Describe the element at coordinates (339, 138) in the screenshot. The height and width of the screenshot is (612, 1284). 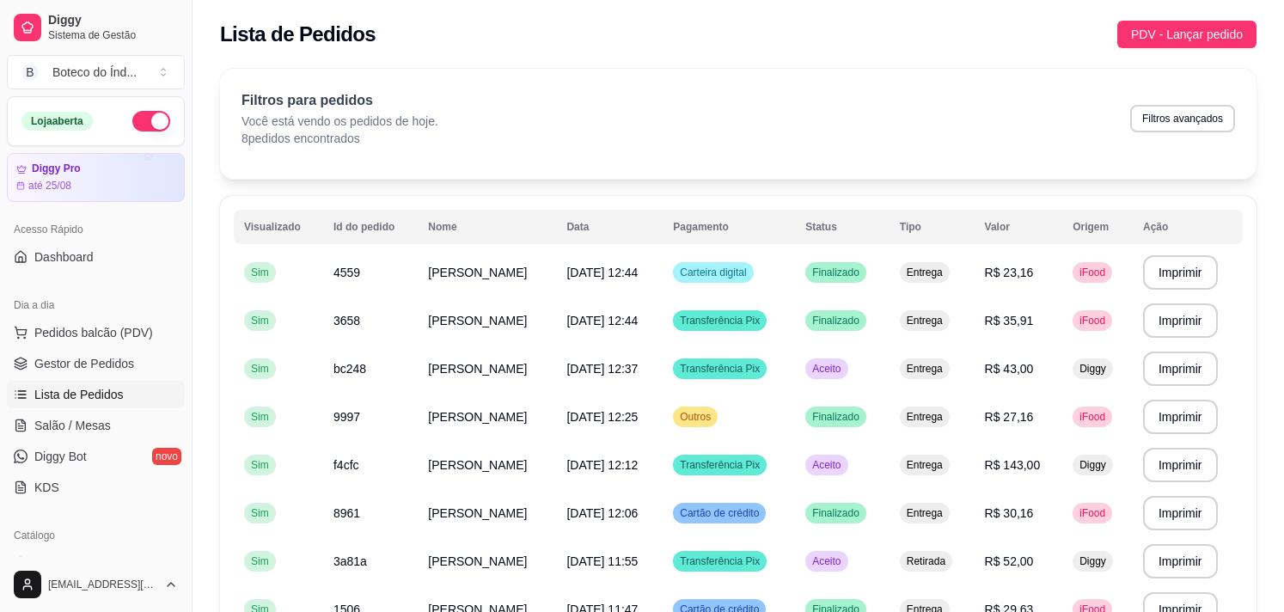
I see `p: 8 pedidos encontrados` at that location.